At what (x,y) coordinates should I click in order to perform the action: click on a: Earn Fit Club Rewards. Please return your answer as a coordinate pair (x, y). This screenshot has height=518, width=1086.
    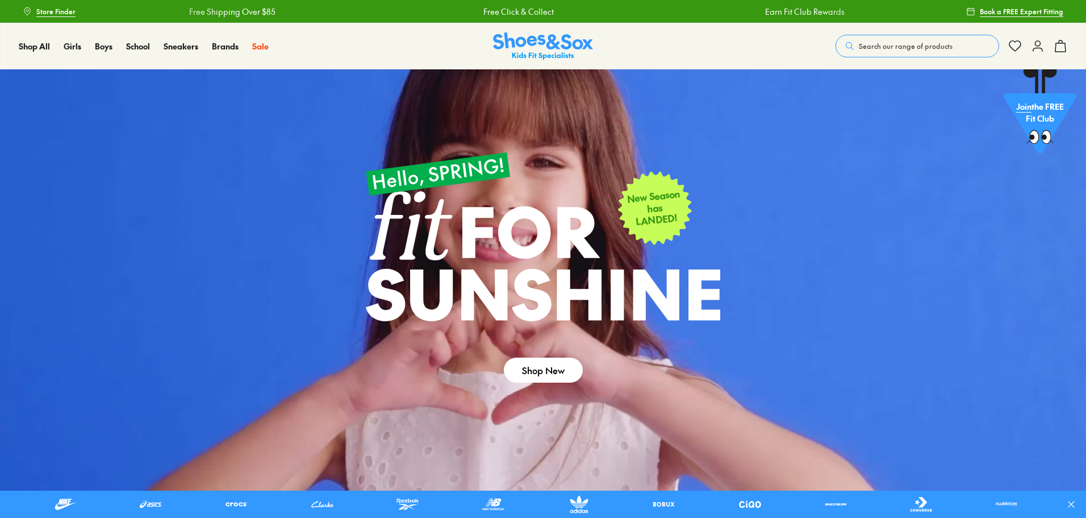
    Looking at the image, I should click on (739, 11).